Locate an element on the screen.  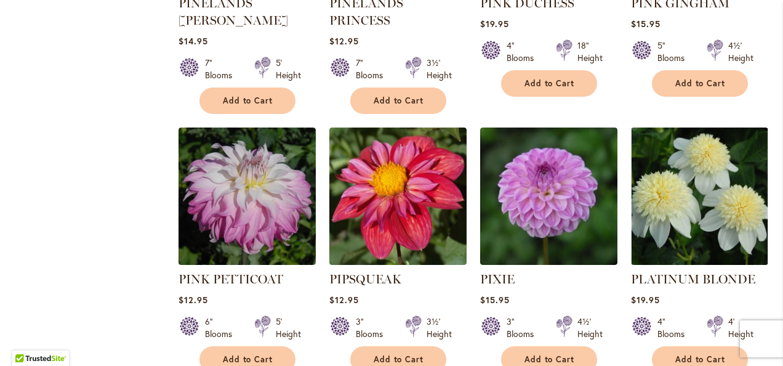
a: Pink Petticoat is located at coordinates (247, 261).